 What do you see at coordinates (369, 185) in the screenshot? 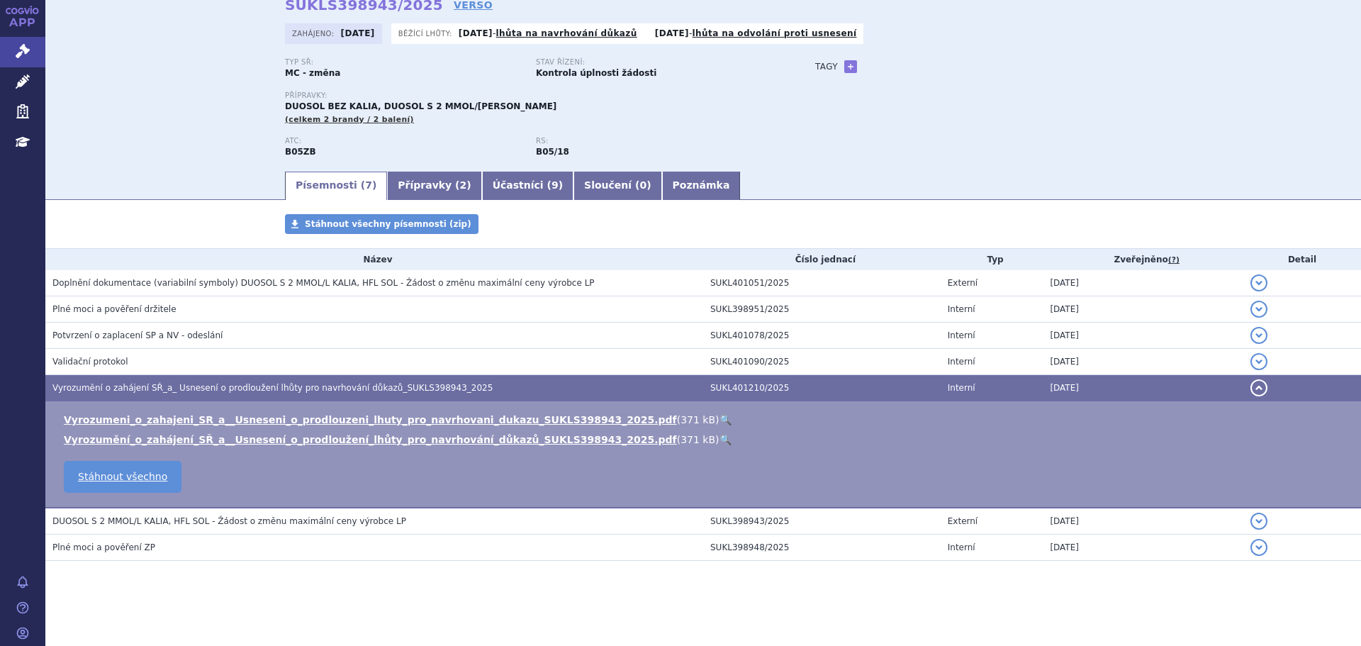
I see `span: 7` at bounding box center [369, 185].